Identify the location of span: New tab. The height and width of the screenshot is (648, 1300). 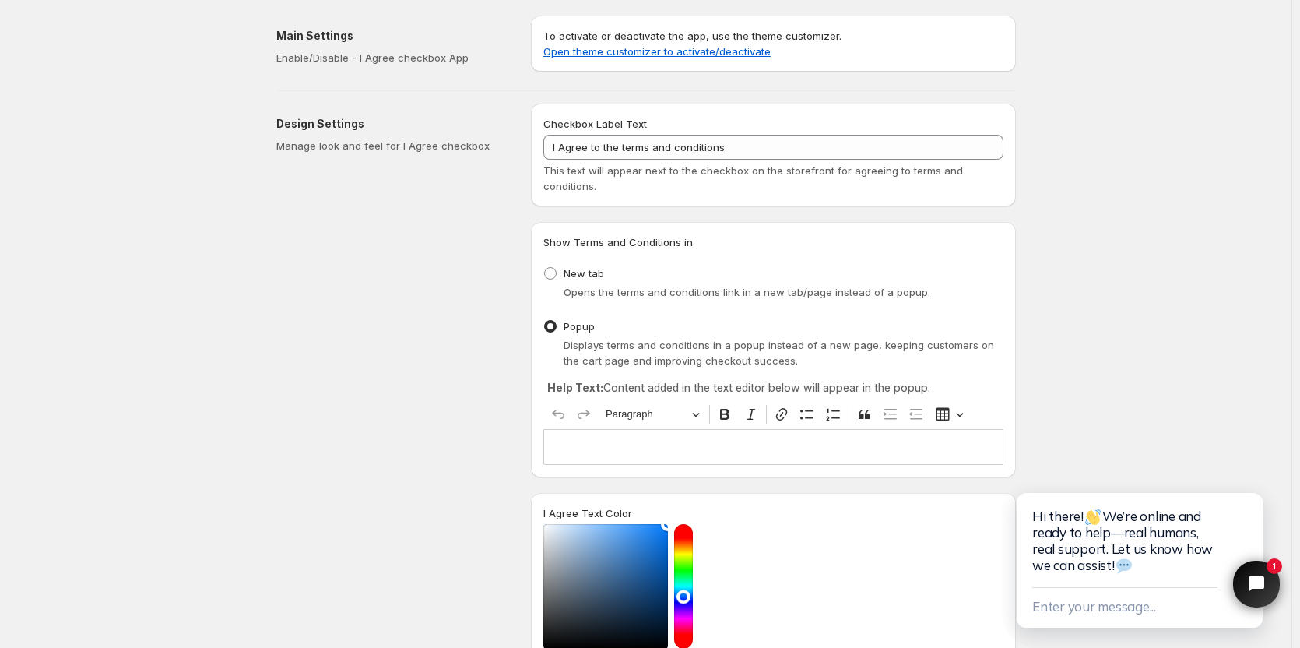
(584, 273).